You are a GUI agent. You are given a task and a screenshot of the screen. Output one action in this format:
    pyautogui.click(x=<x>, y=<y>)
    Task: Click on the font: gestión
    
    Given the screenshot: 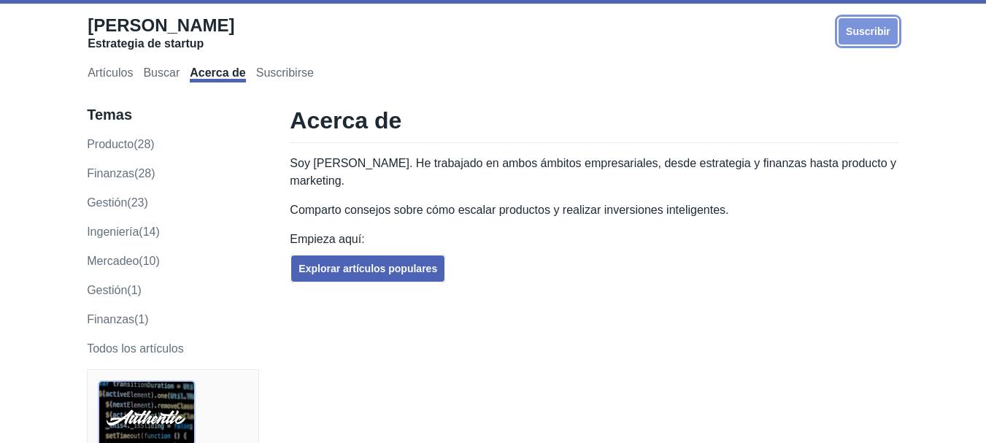 What is the action you would take?
    pyautogui.click(x=107, y=202)
    